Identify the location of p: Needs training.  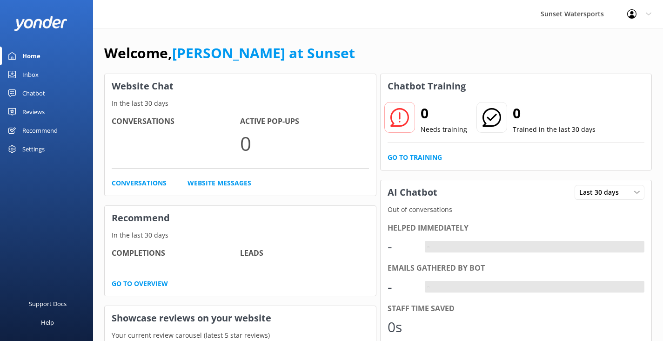
(444, 129).